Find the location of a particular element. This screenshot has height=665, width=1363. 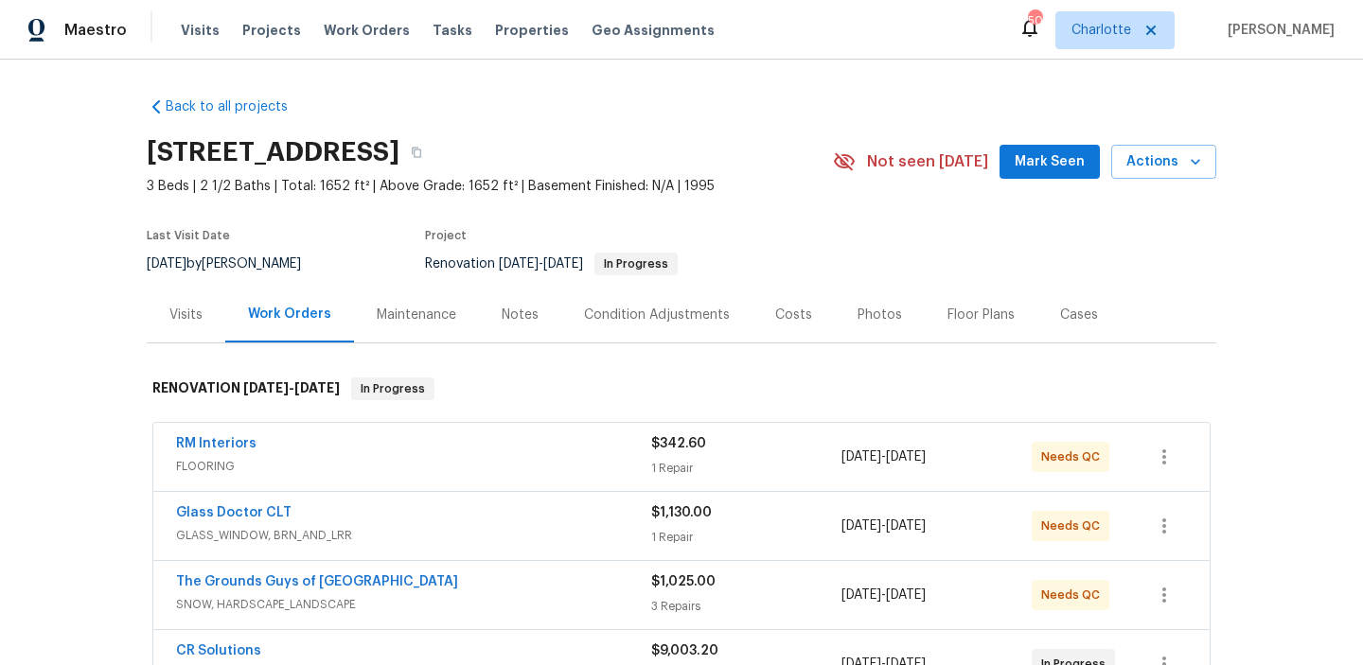

button: Actions is located at coordinates (1163, 162).